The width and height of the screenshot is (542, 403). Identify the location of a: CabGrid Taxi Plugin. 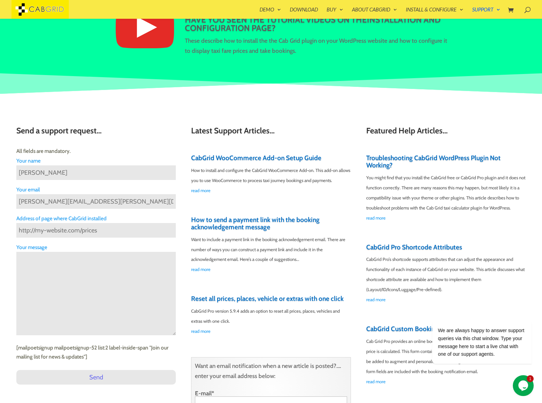
(40, 8).